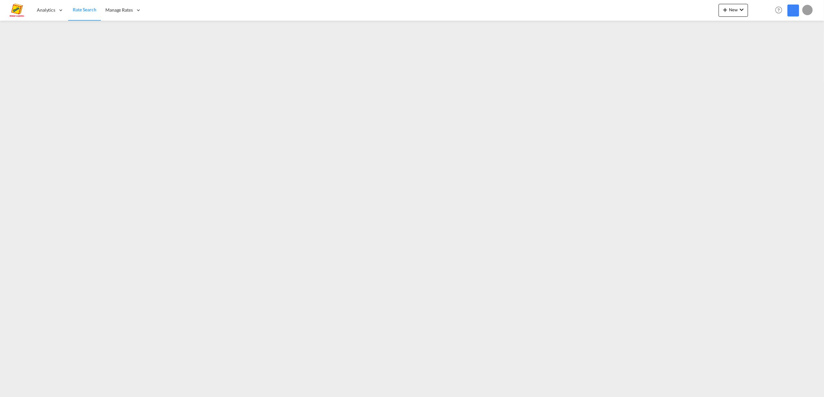  What do you see at coordinates (119, 10) in the screenshot?
I see `span: Manage Rates` at bounding box center [119, 10].